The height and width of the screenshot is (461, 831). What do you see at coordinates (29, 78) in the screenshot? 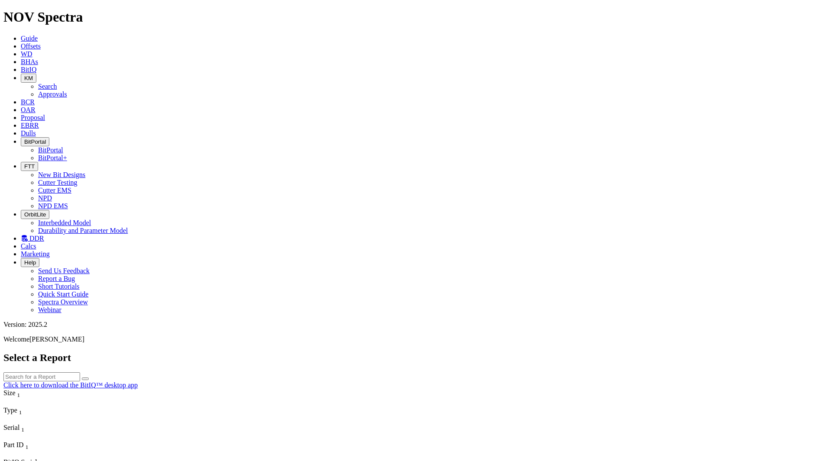
I see `button: KM` at bounding box center [29, 78].